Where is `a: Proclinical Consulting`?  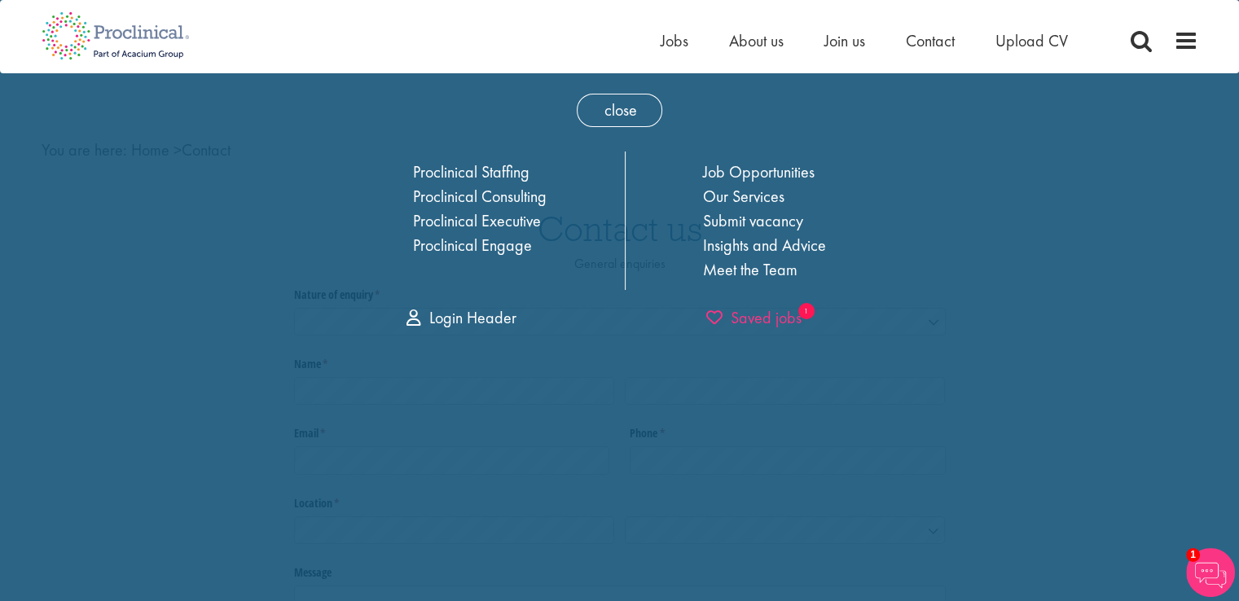 a: Proclinical Consulting is located at coordinates (480, 196).